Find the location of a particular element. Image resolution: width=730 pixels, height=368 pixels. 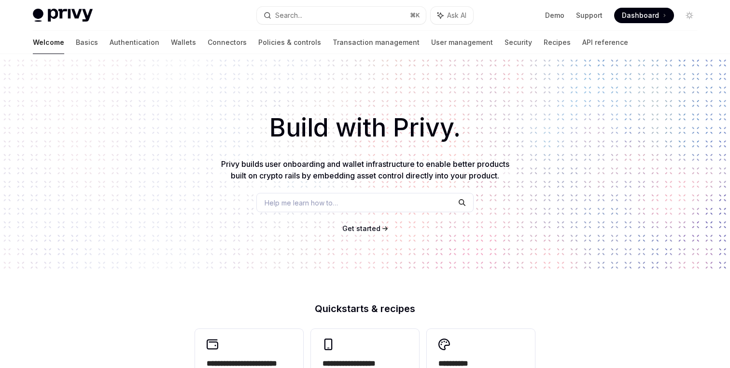

span: Privy builds user onboarding and wallet infrastructure to enable better products built on crypto ... is located at coordinates (365, 170).